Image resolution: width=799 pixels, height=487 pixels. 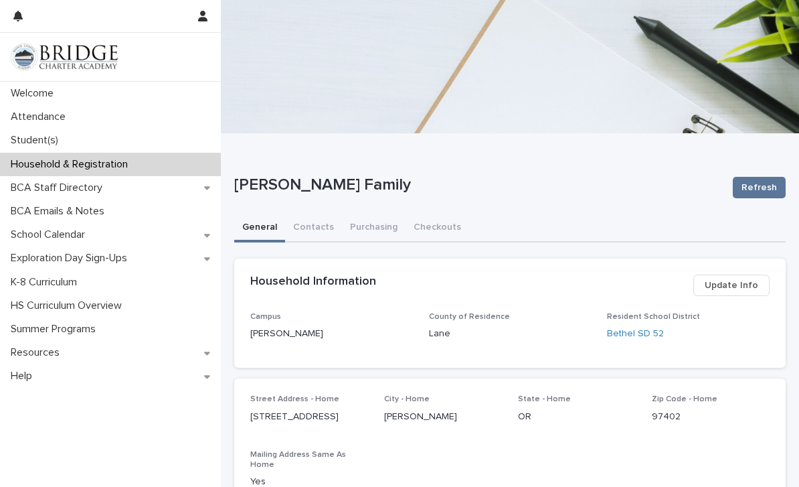 I want to click on p: HS Curriculum Overview, so click(x=69, y=305).